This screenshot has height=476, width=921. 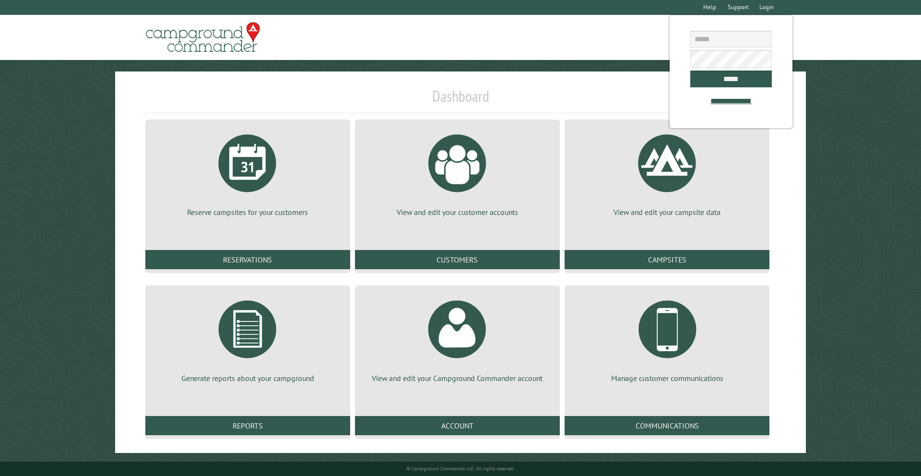 I want to click on a: View and edit your customer accounts, so click(x=457, y=172).